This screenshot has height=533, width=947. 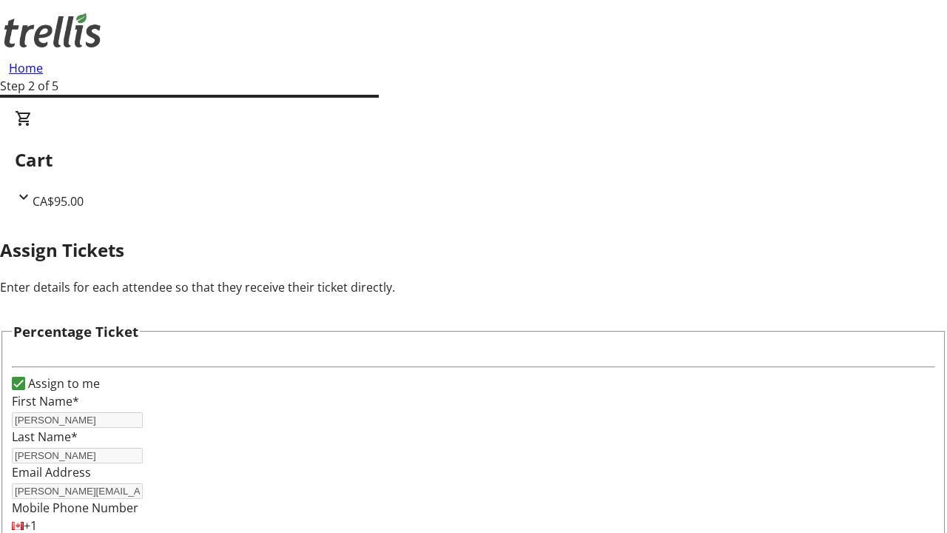 What do you see at coordinates (44, 436) in the screenshot?
I see `label: Last Name*` at bounding box center [44, 436].